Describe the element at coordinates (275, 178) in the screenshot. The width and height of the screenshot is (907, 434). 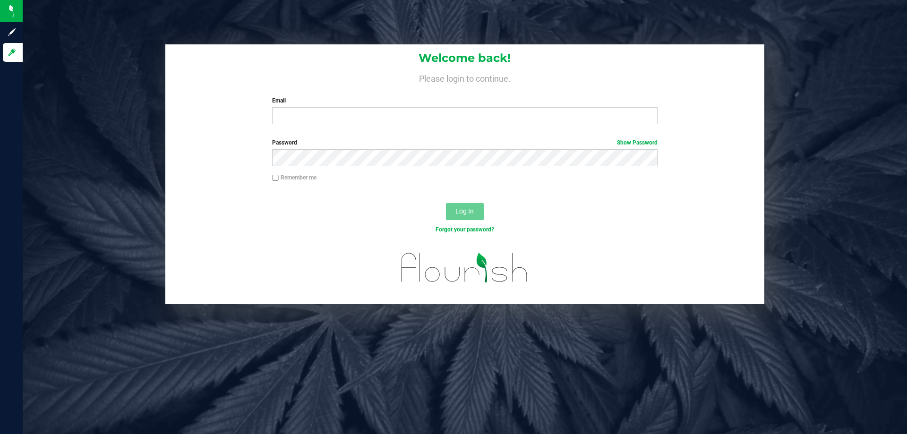
I see `input: Remember me` at that location.